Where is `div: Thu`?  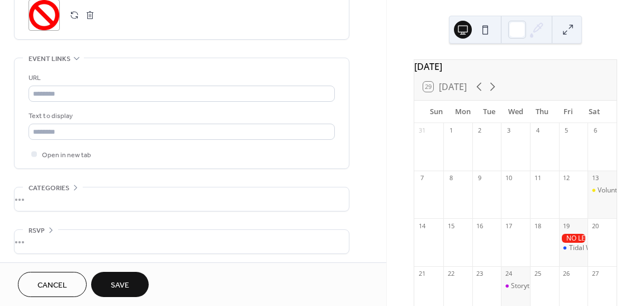 div: Thu is located at coordinates (542, 112).